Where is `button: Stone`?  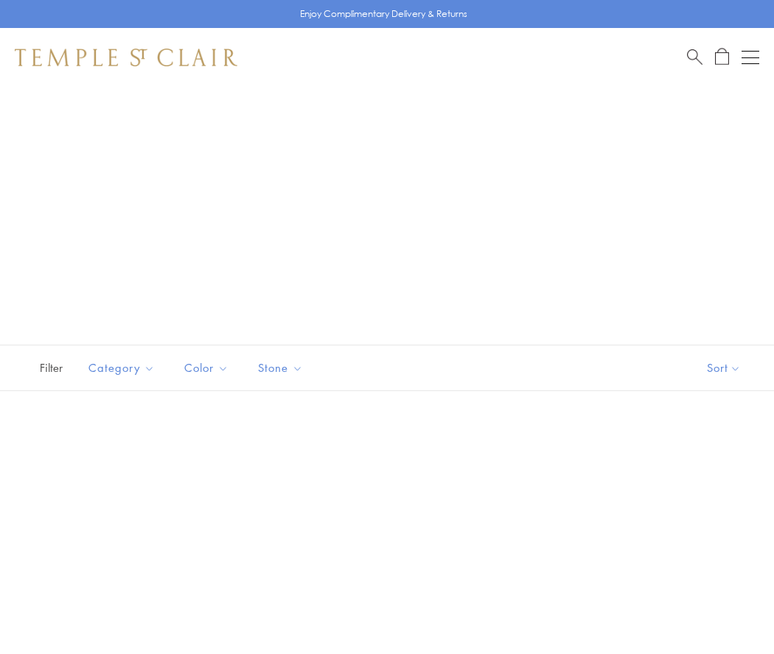 button: Stone is located at coordinates (280, 368).